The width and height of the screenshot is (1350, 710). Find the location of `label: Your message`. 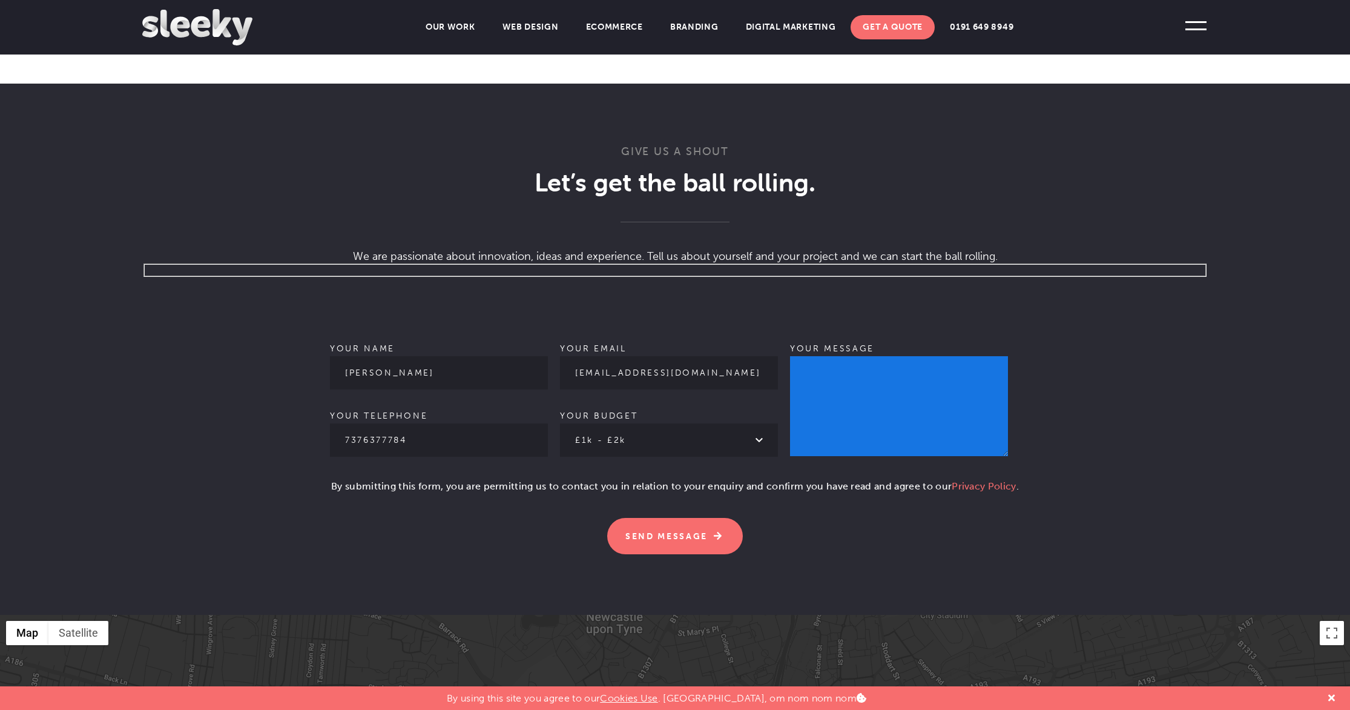

label: Your message is located at coordinates (899, 410).